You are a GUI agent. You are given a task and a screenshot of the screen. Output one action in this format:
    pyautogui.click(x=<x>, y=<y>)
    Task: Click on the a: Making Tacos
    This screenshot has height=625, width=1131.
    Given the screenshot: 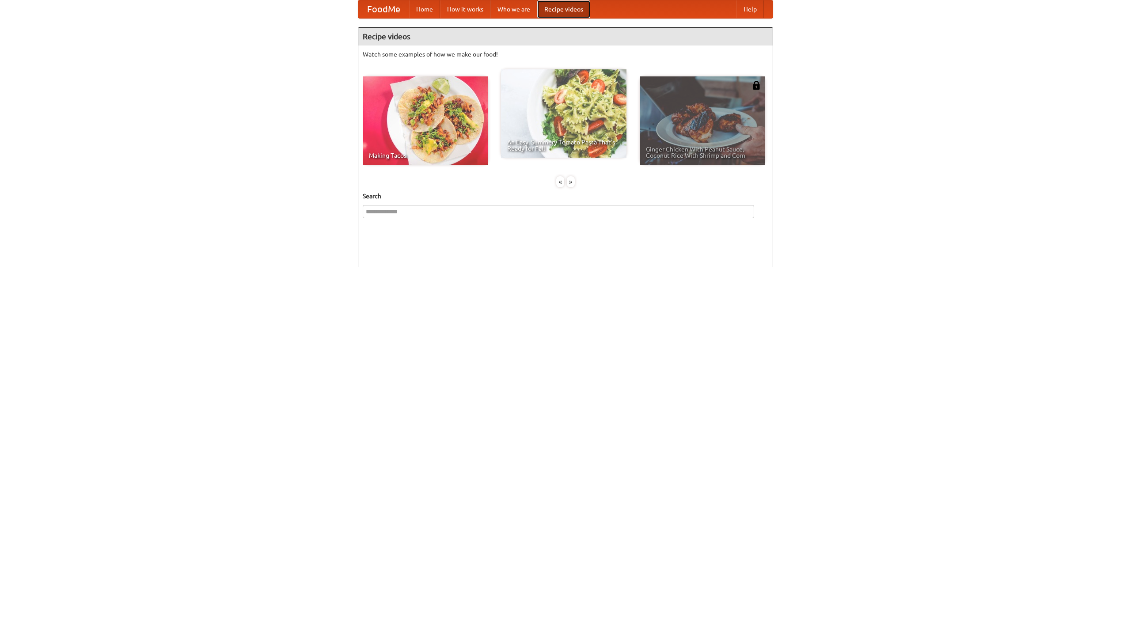 What is the action you would take?
    pyautogui.click(x=426, y=121)
    